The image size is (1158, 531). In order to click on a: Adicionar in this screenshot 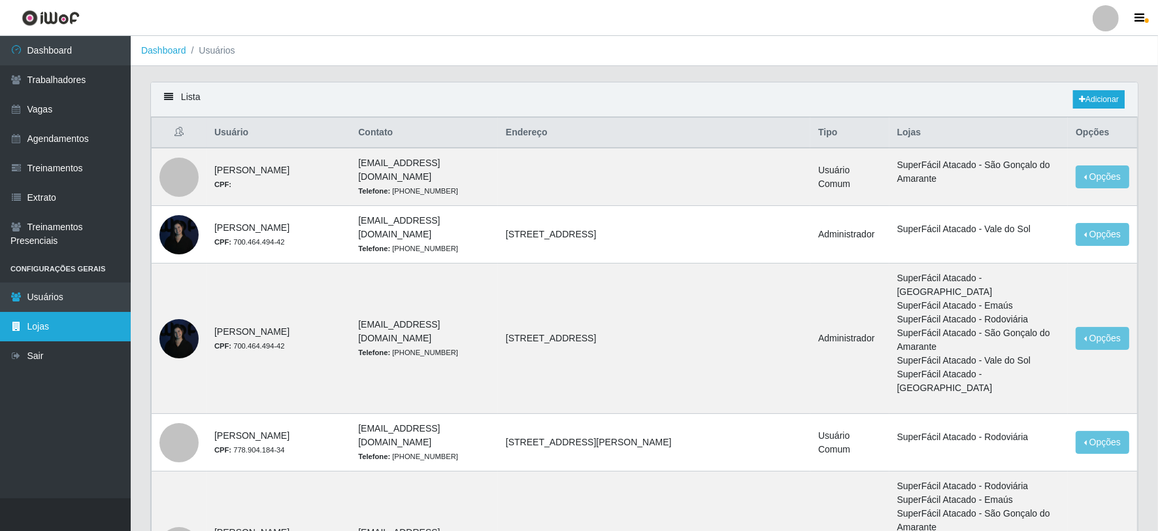, I will do `click(1098, 99)`.